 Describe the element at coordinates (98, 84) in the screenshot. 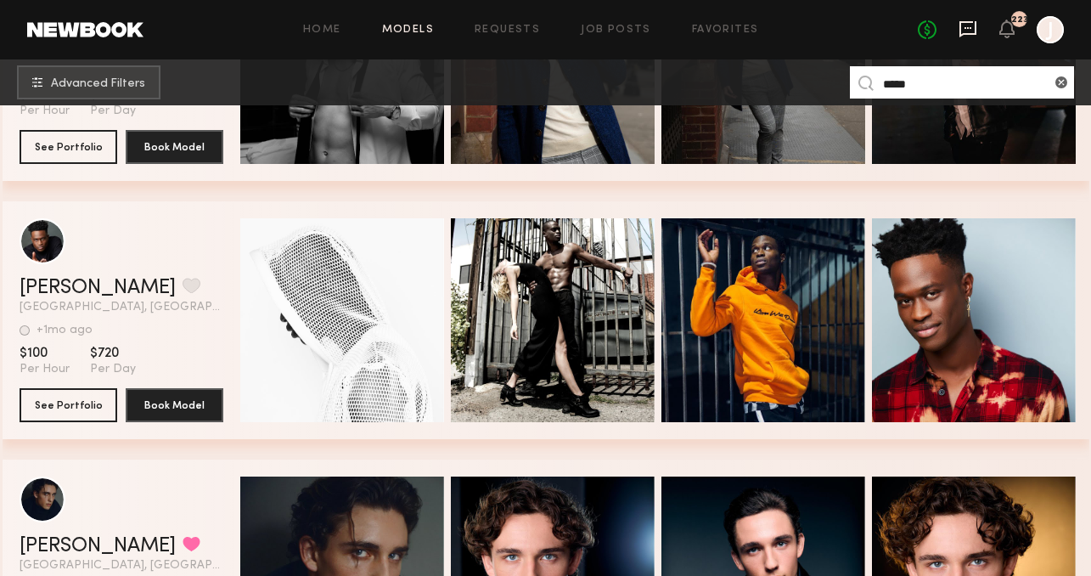

I see `span: Advanced Filters` at that location.